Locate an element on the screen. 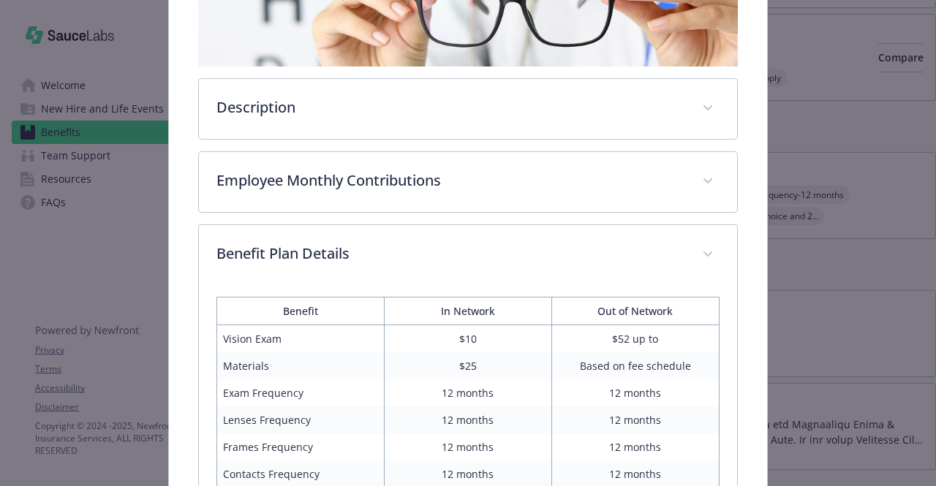 The width and height of the screenshot is (936, 486). td: $10 is located at coordinates (468, 338).